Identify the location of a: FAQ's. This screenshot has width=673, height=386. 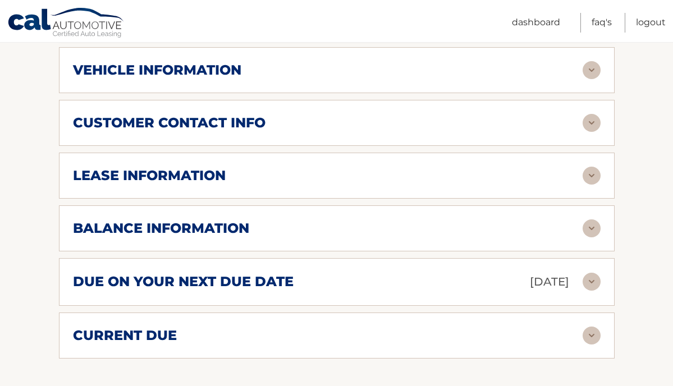
(602, 22).